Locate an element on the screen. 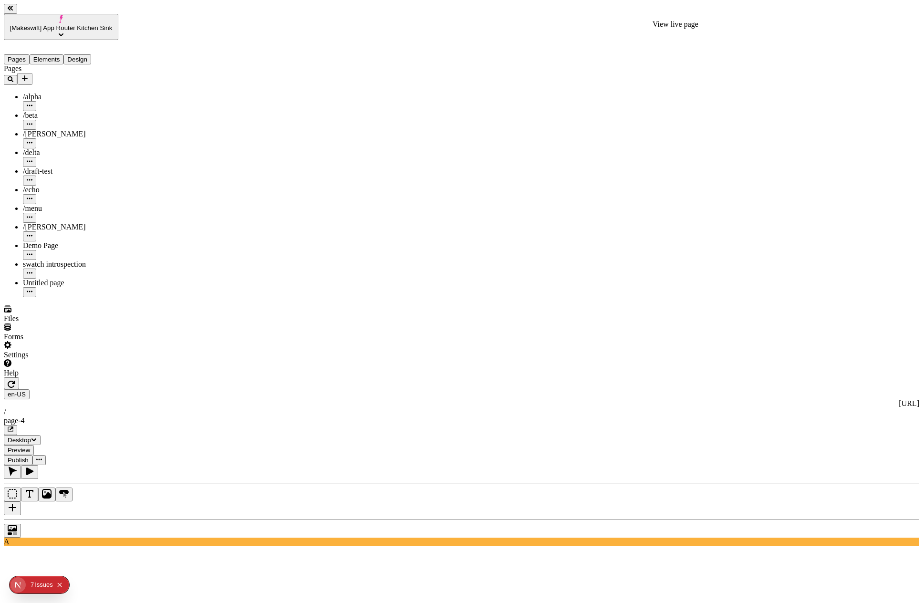  div: /menu is located at coordinates (71, 208).